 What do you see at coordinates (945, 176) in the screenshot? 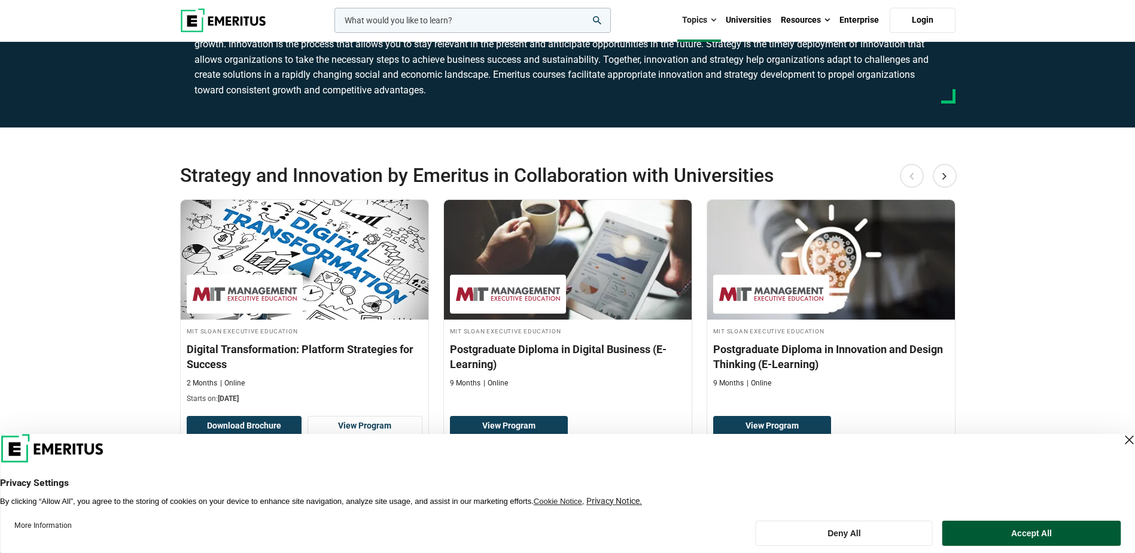
I see `button: Next` at bounding box center [945, 176].